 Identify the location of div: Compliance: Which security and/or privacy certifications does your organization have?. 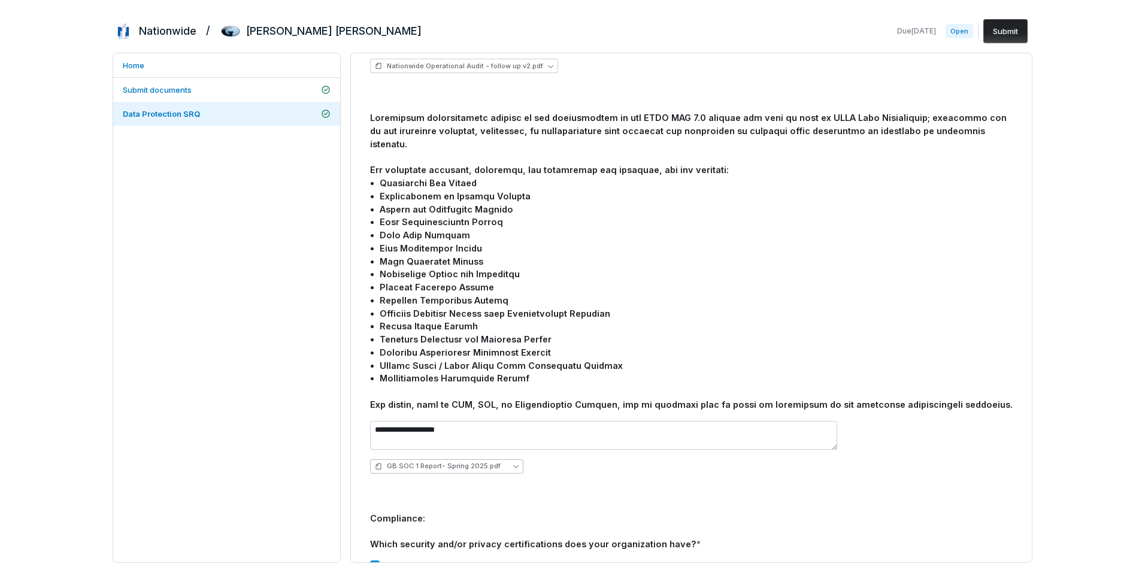
(691, 531).